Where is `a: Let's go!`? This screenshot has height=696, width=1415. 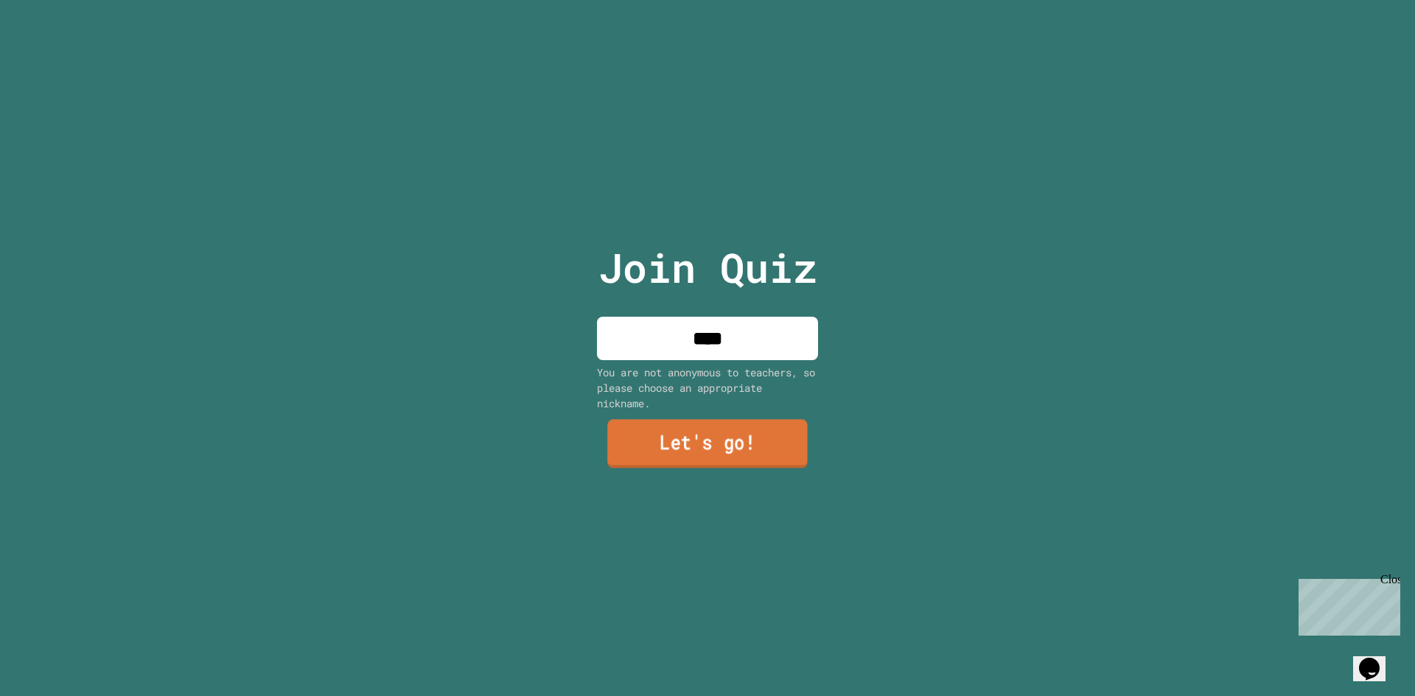
a: Let's go! is located at coordinates (707, 444).